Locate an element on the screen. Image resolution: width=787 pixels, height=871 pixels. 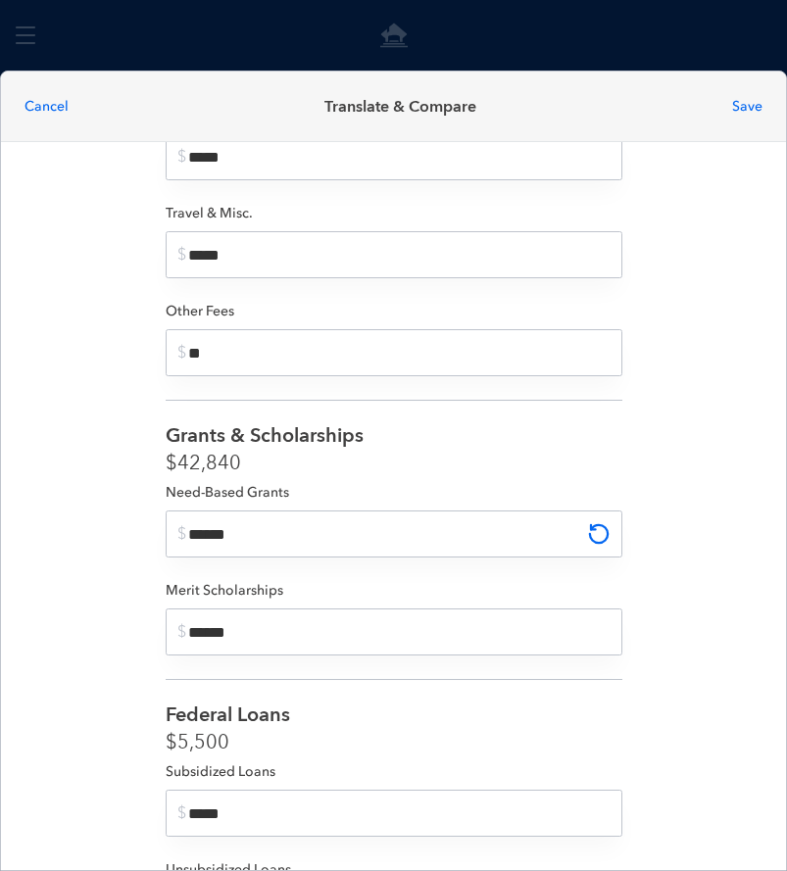
label: Other Fees is located at coordinates (200, 312).